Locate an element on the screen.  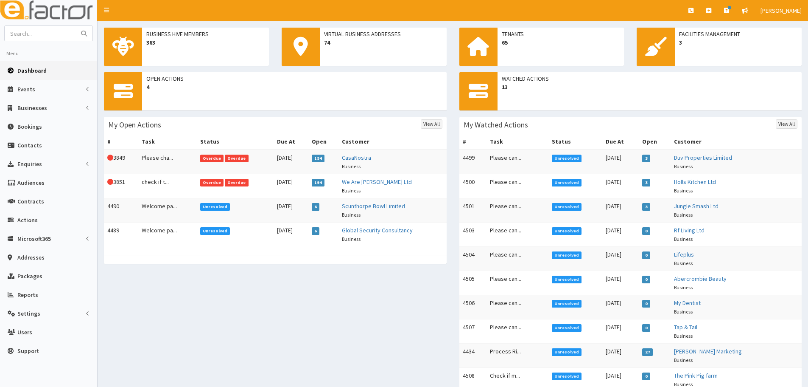
td: 4504 is located at coordinates (473, 258).